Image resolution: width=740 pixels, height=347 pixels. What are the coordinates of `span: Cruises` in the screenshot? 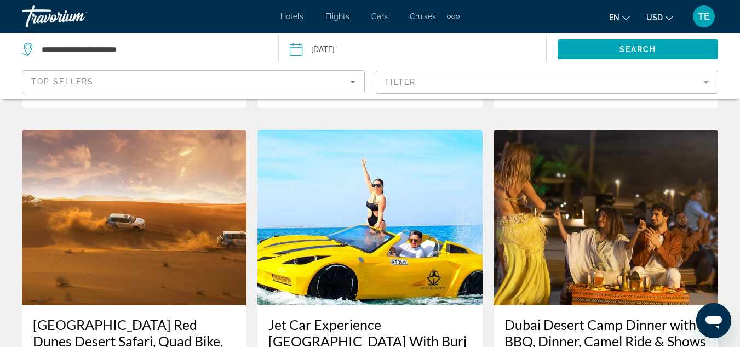 It's located at (423, 16).